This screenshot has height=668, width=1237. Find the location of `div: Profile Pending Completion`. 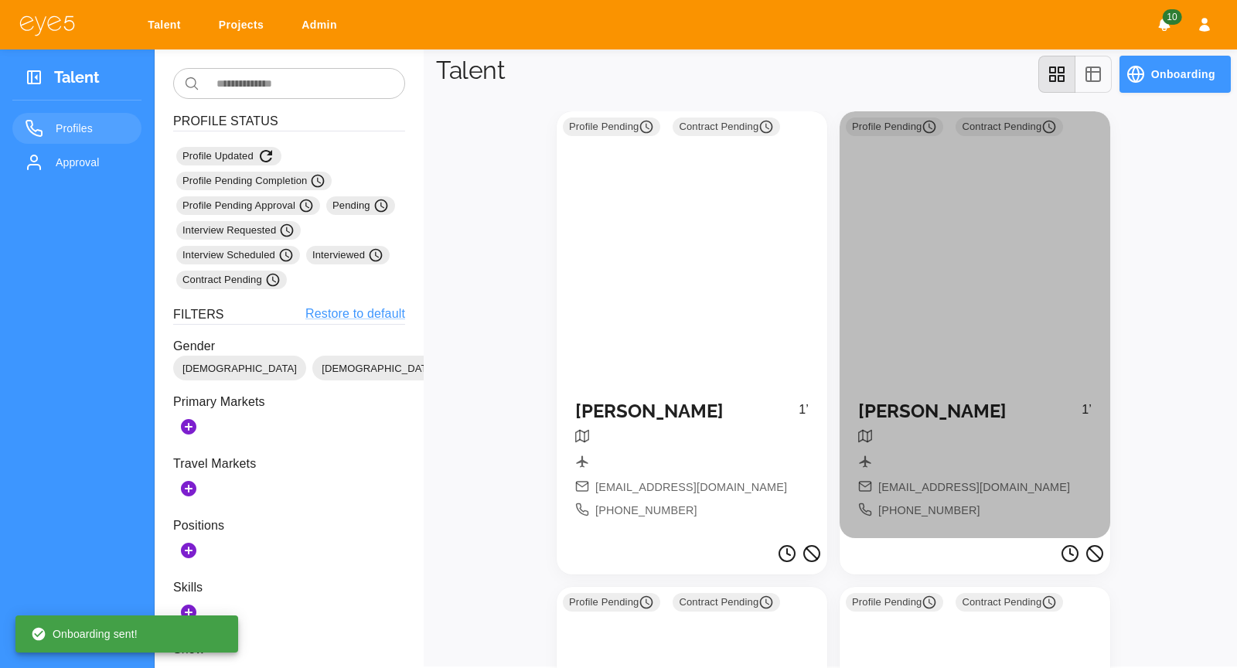

div: Profile Pending Completion is located at coordinates (254, 181).